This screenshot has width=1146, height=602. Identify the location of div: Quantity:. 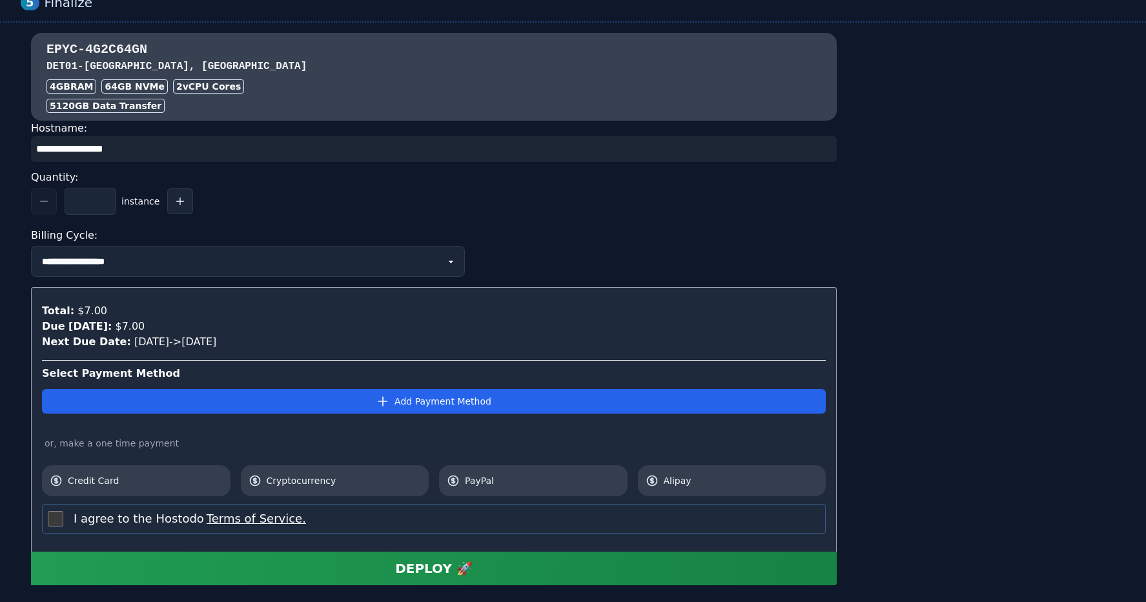
(434, 178).